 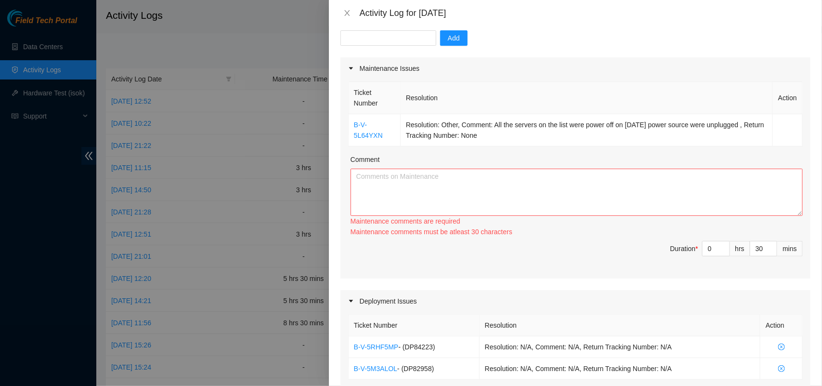 What do you see at coordinates (347, 13) in the screenshot?
I see `button: Close` at bounding box center [347, 13].